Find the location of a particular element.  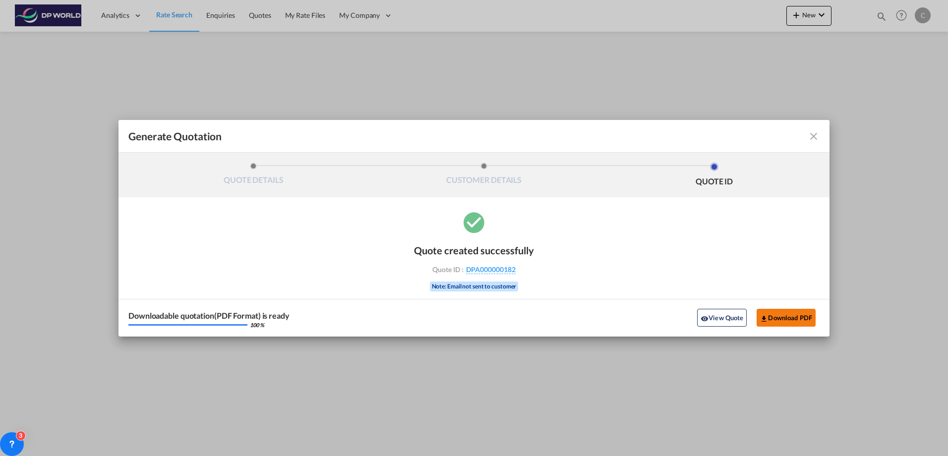

span: DPA000000182 is located at coordinates (491, 270).